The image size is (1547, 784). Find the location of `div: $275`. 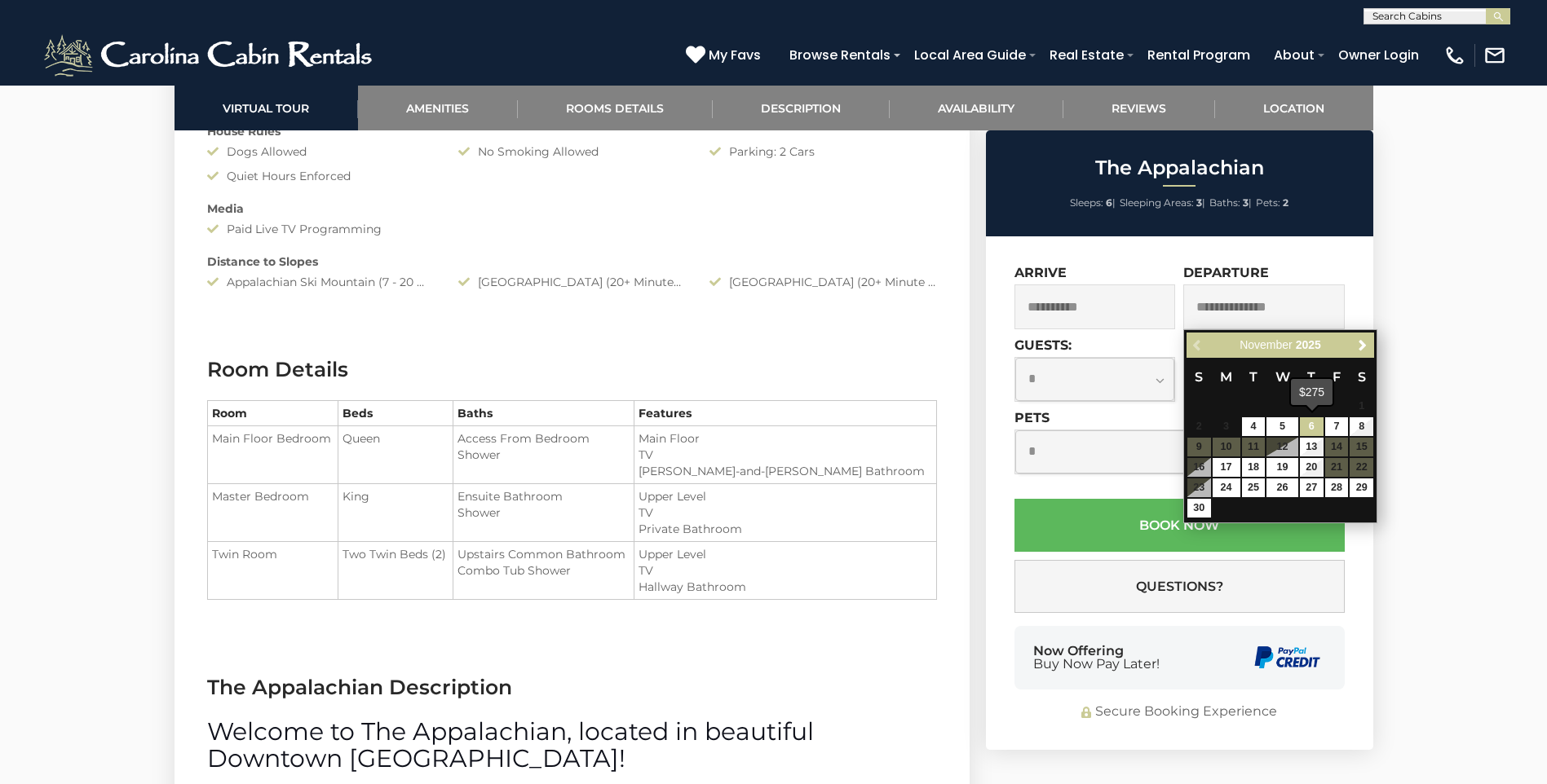

div: $275 is located at coordinates (1311, 392).